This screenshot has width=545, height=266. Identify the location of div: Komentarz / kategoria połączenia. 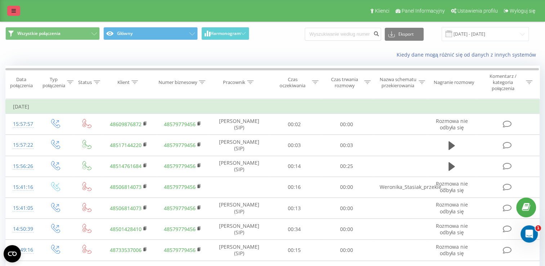
(503, 82).